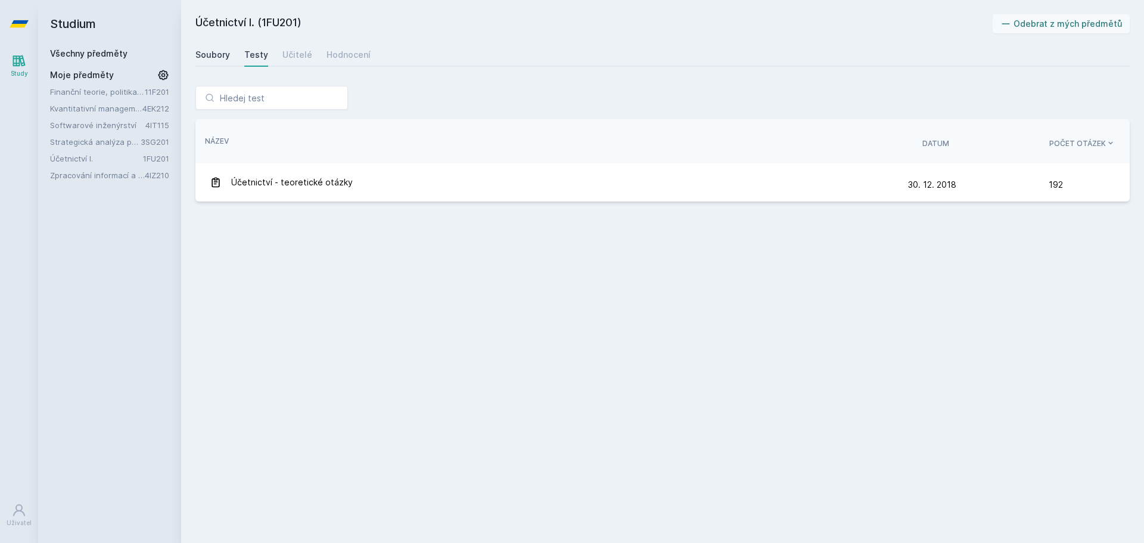 The height and width of the screenshot is (543, 1144). Describe the element at coordinates (662, 182) in the screenshot. I see `a: Účetnictví - teoretické otázky 30. 12. 2018 192` at that location.